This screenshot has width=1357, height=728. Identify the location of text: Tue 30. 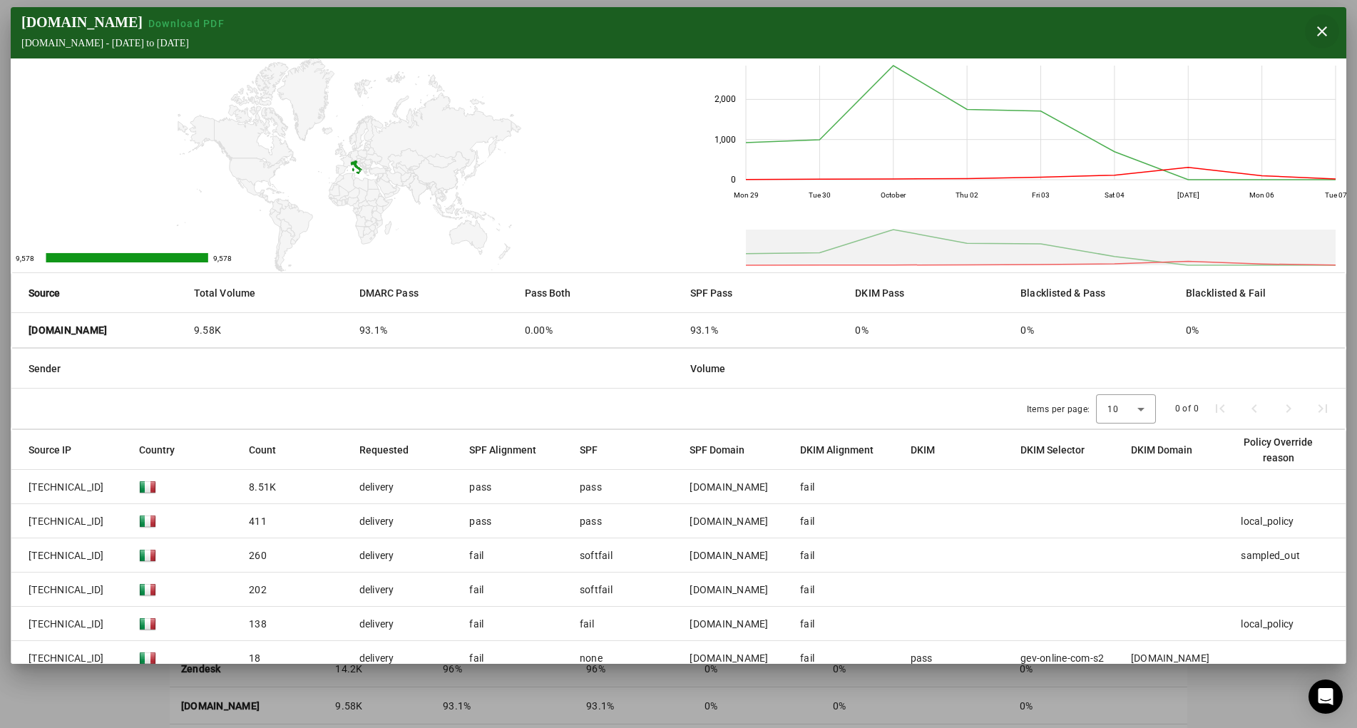
(819, 195).